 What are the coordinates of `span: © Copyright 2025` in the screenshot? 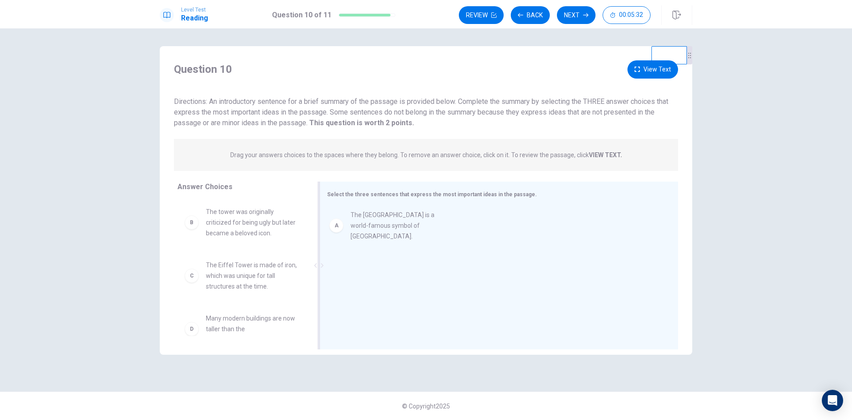 It's located at (426, 406).